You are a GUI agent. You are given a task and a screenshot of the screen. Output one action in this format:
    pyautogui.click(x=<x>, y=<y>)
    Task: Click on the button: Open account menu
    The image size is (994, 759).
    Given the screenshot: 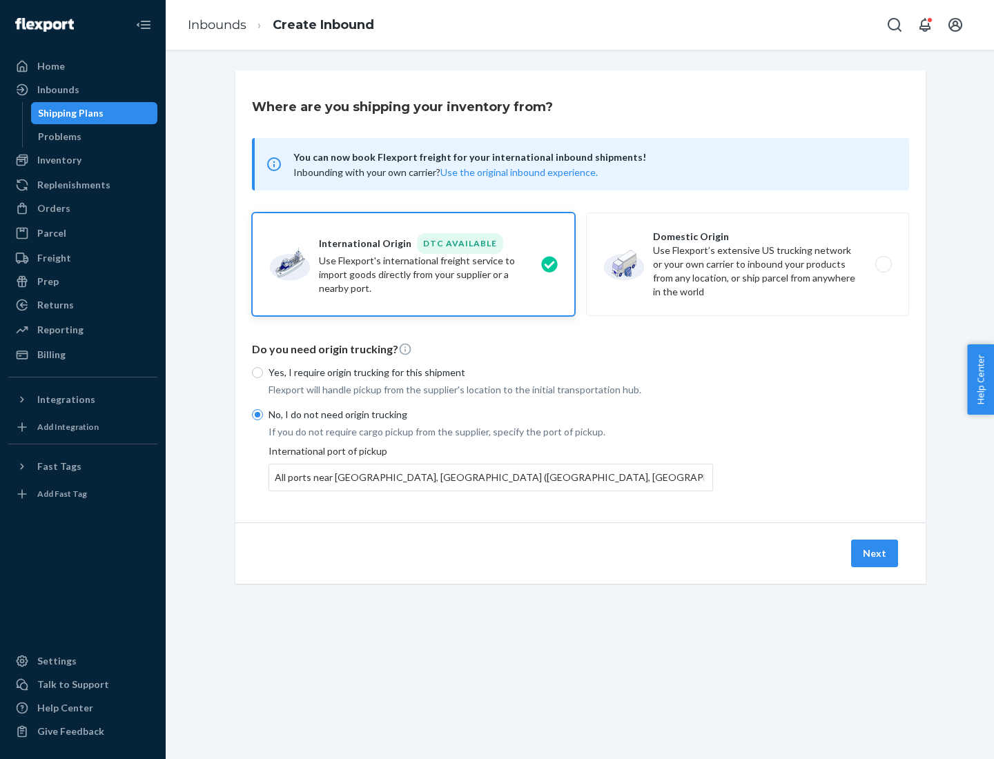 What is the action you would take?
    pyautogui.click(x=955, y=25)
    